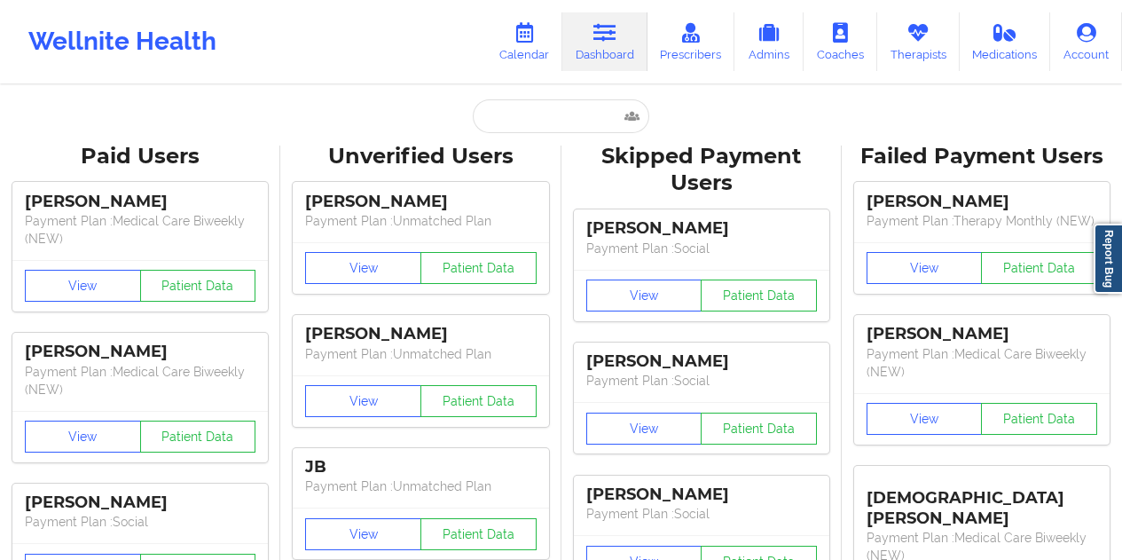 The image size is (1122, 560). I want to click on p: Payment Plan : Therapy Monthly (NEW), so click(982, 221).